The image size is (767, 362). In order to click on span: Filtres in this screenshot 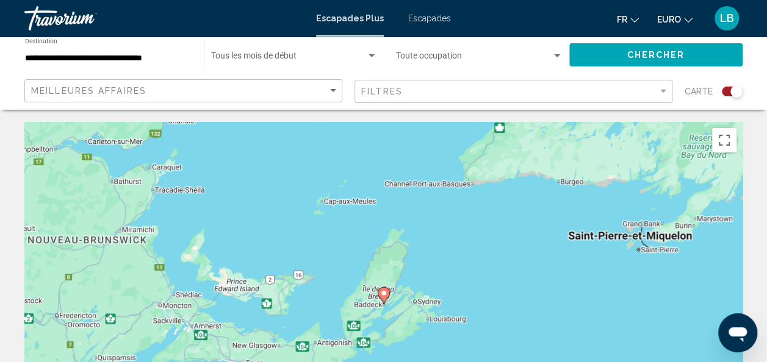, I will do `click(382, 91)`.